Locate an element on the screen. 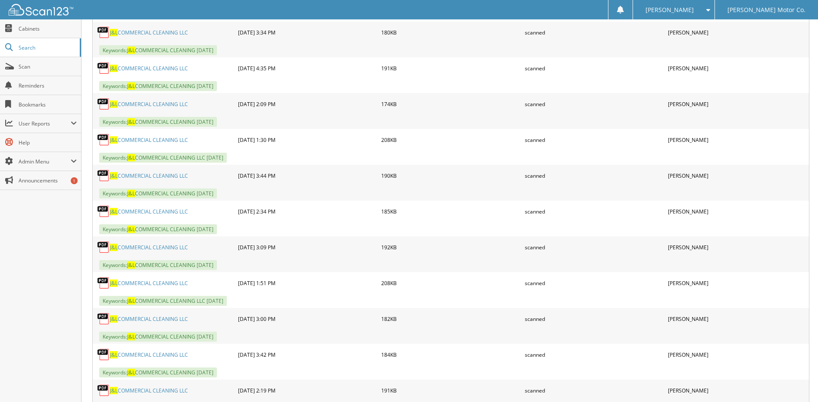 Image resolution: width=818 pixels, height=402 pixels. div: 1 is located at coordinates (74, 181).